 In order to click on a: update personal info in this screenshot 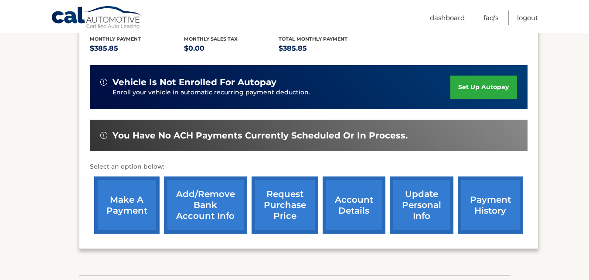, I will do `click(422, 205)`.